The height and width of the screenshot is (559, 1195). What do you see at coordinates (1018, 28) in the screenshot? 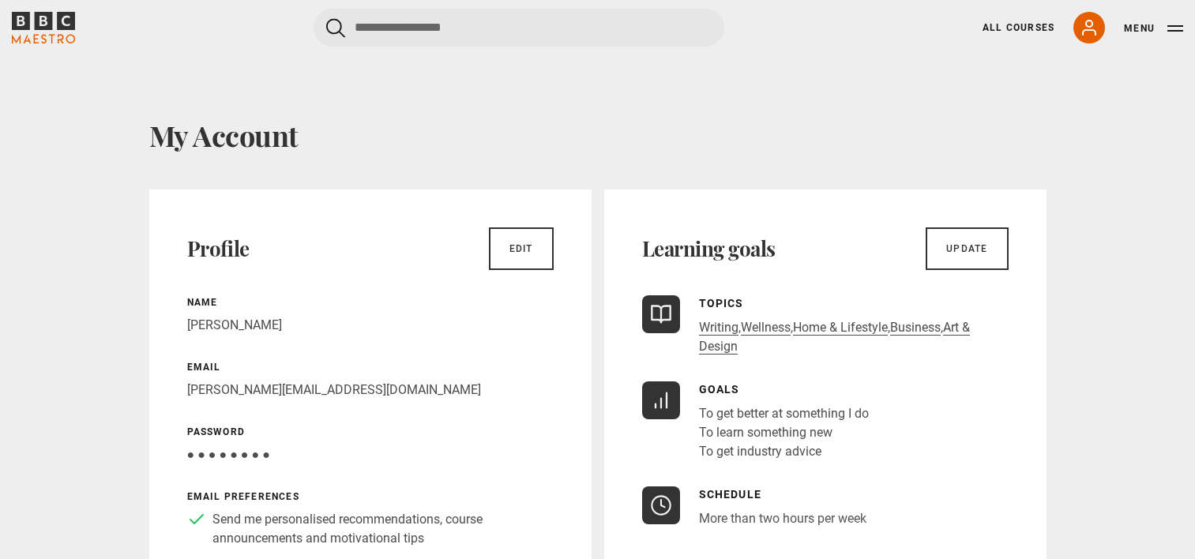
I see `a: All Courses` at bounding box center [1018, 28].